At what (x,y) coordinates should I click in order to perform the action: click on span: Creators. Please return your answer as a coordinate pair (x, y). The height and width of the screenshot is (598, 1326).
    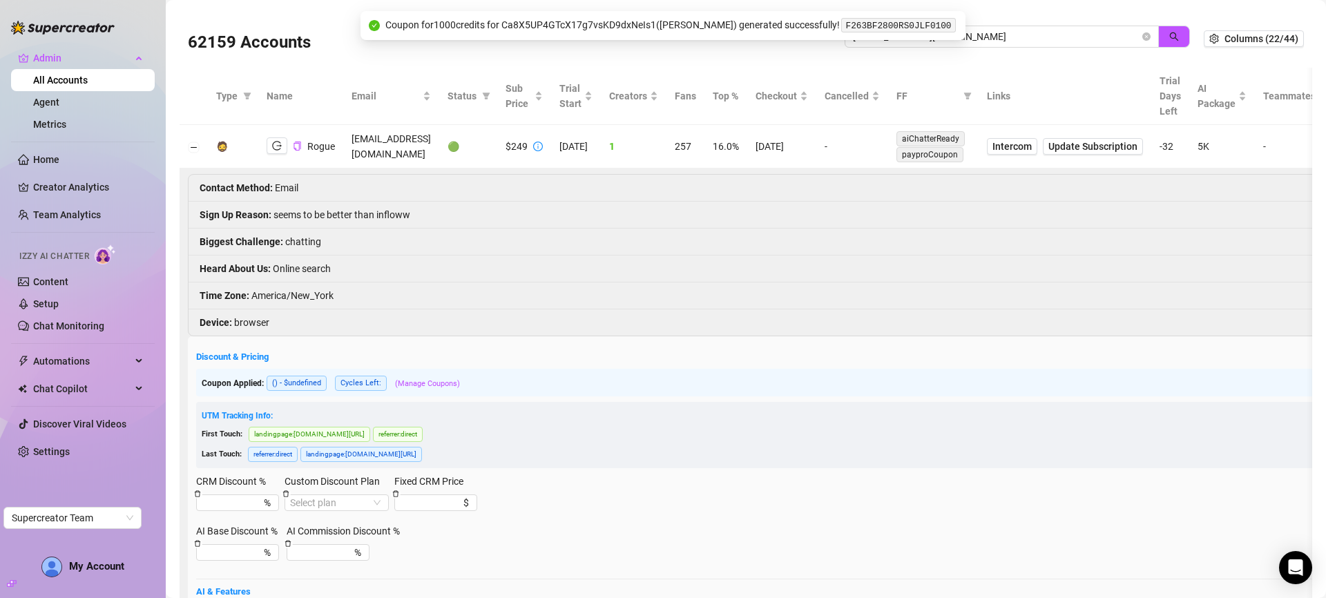
    Looking at the image, I should click on (628, 96).